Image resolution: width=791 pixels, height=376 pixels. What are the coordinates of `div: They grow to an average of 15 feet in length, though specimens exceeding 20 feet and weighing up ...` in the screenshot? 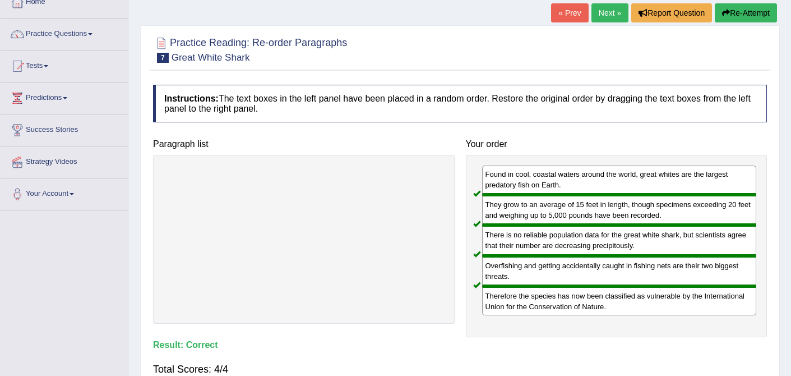 It's located at (620, 210).